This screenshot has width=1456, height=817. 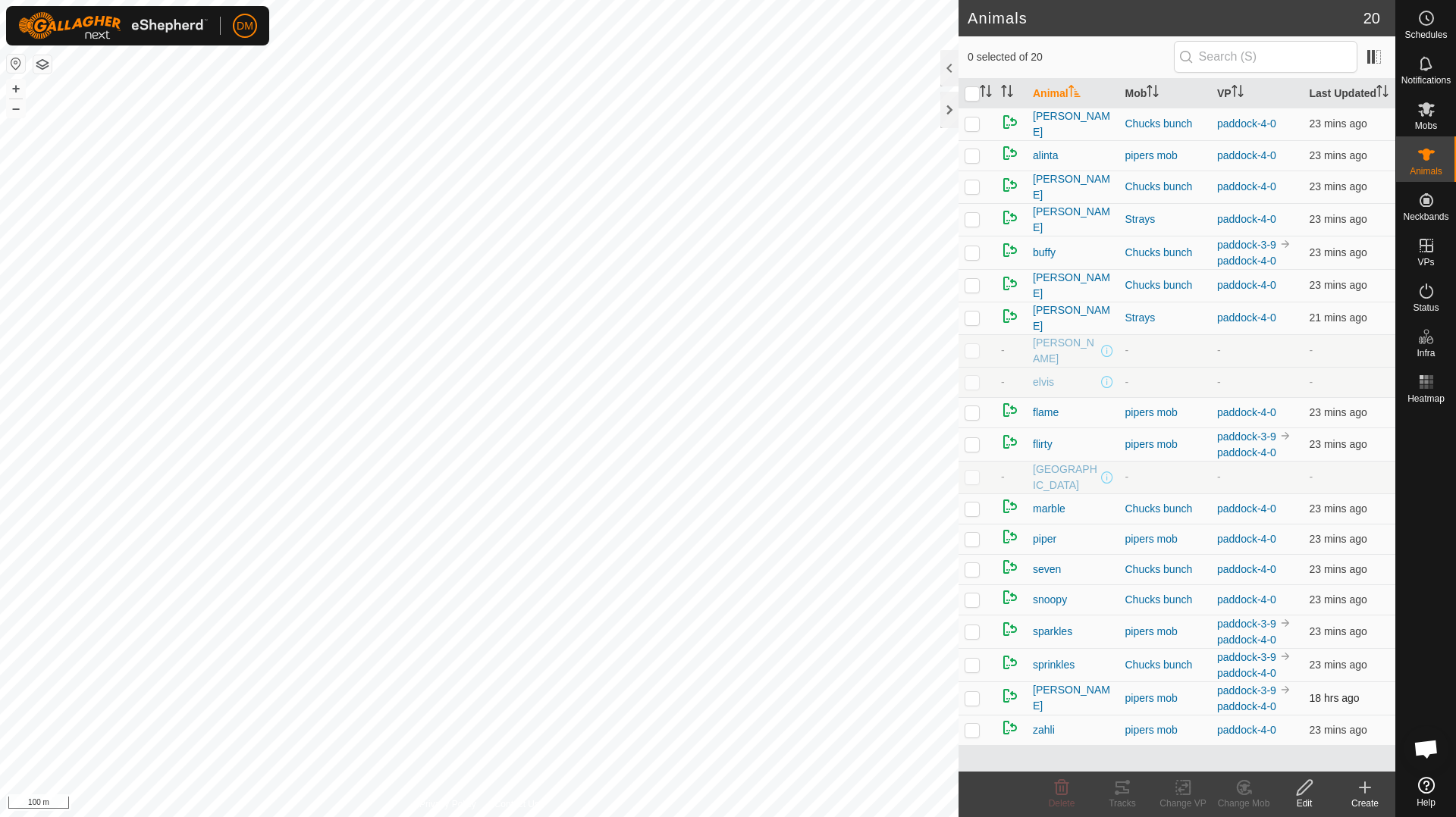 What do you see at coordinates (1243, 804) in the screenshot?
I see `div: Change Mob` at bounding box center [1243, 804].